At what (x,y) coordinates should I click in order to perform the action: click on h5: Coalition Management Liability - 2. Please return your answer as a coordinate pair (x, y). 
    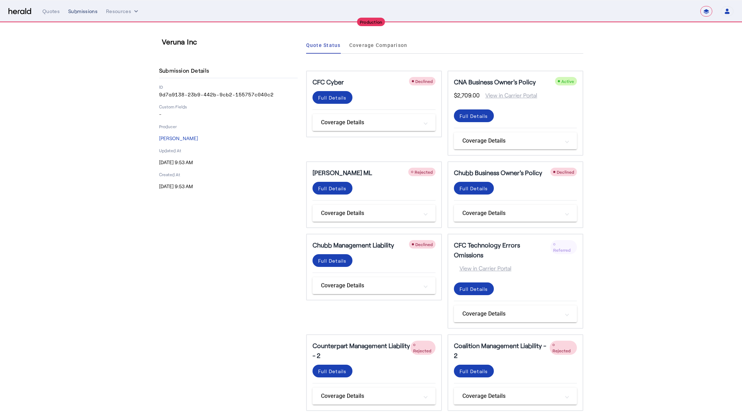
    Looking at the image, I should click on (502, 351).